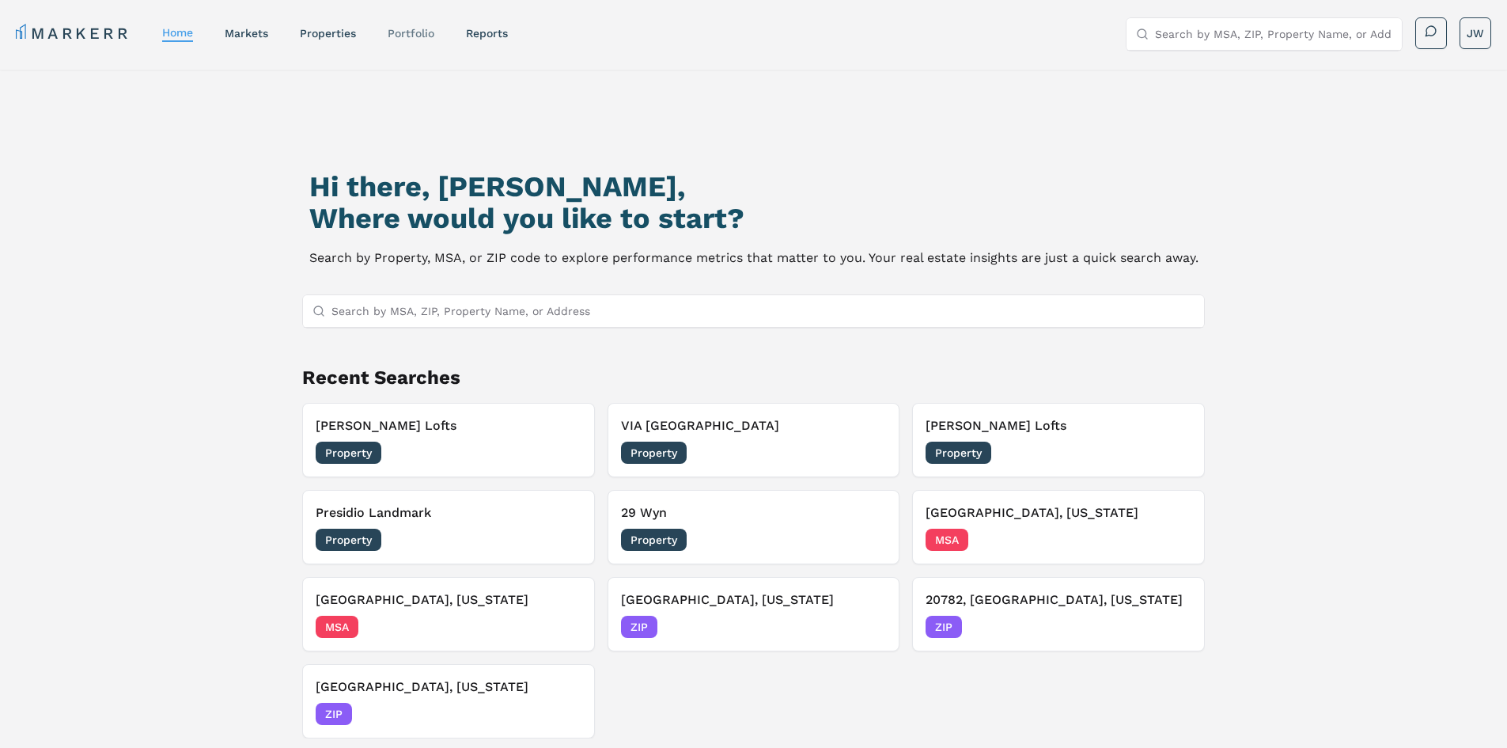 The height and width of the screenshot is (748, 1507). Describe the element at coordinates (328, 33) in the screenshot. I see `a: properties` at that location.